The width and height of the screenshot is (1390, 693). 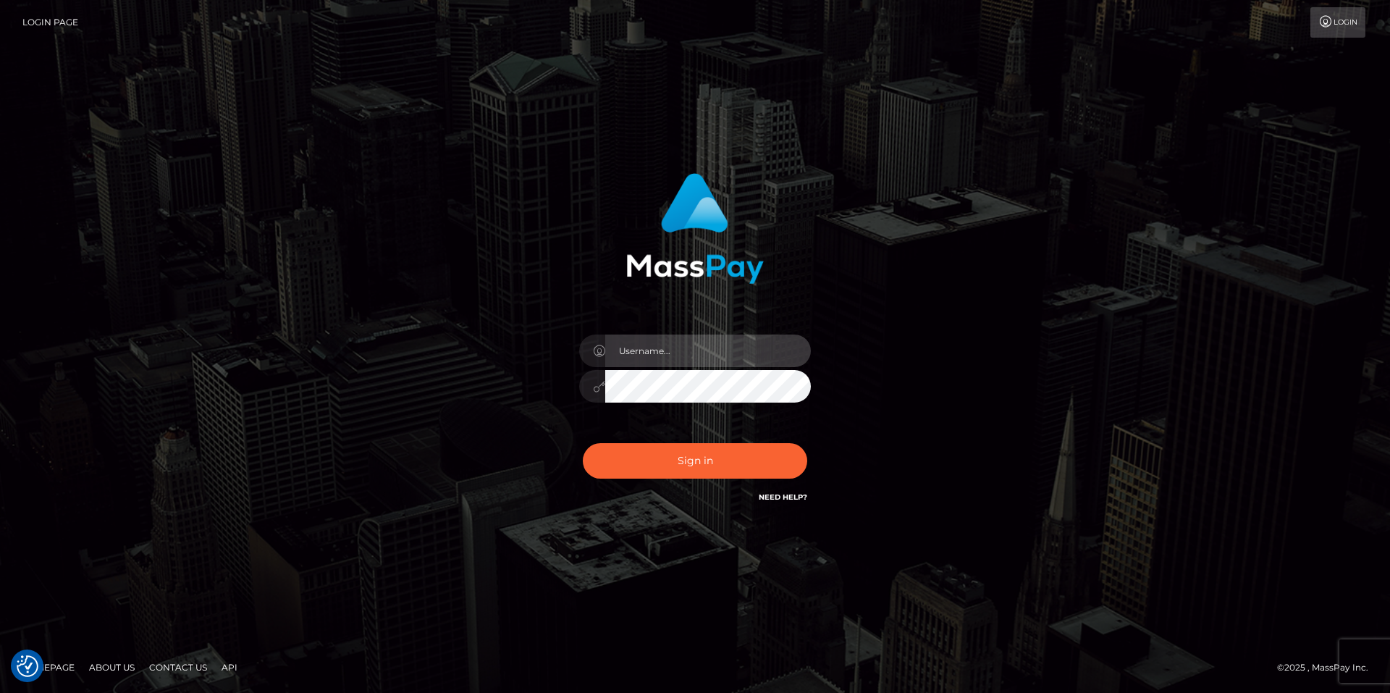 I want to click on a: Login, so click(x=1338, y=22).